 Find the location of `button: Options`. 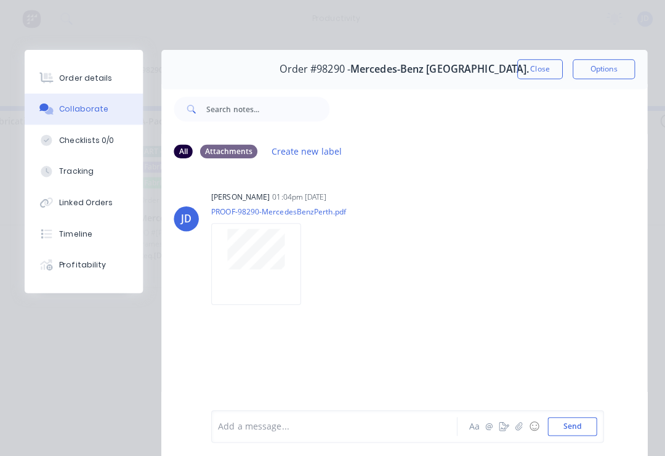

button: Options is located at coordinates (597, 68).